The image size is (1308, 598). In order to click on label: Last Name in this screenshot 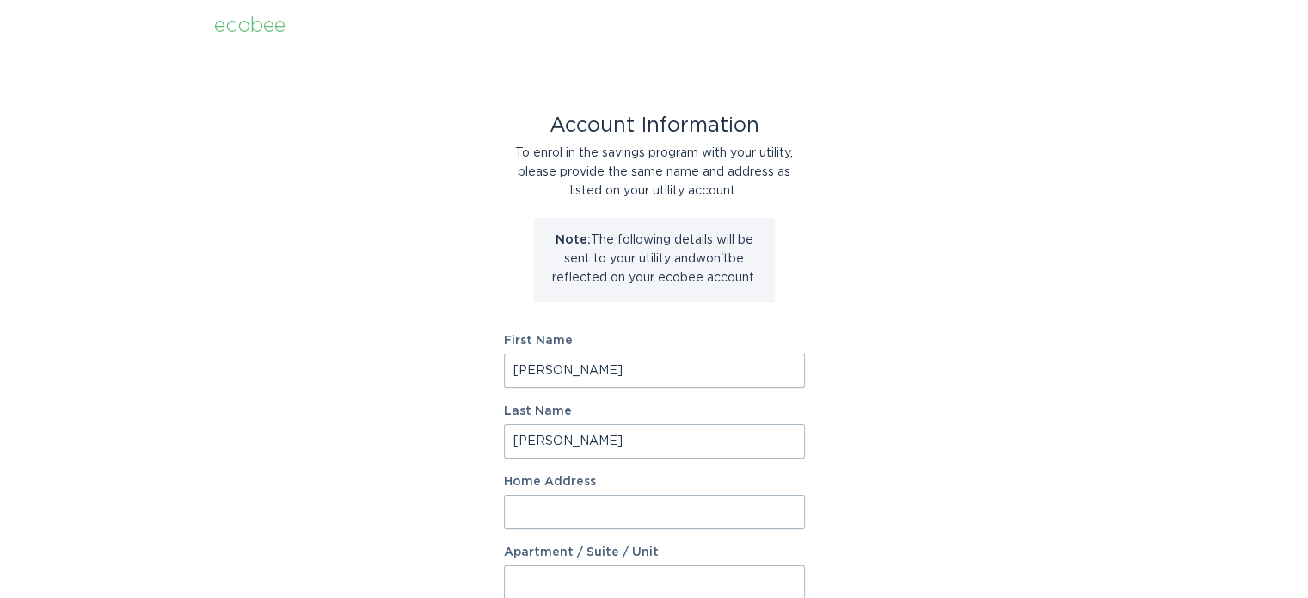, I will do `click(654, 411)`.